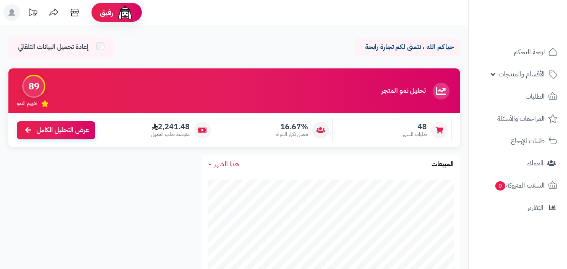 The height and width of the screenshot is (269, 567). What do you see at coordinates (414, 127) in the screenshot?
I see `span: 48` at bounding box center [414, 127].